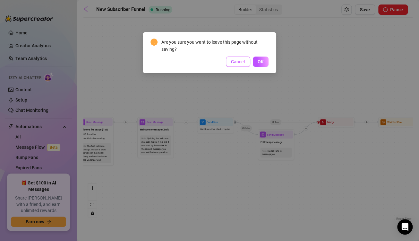 Image resolution: width=419 pixels, height=241 pixels. I want to click on button: OK, so click(261, 62).